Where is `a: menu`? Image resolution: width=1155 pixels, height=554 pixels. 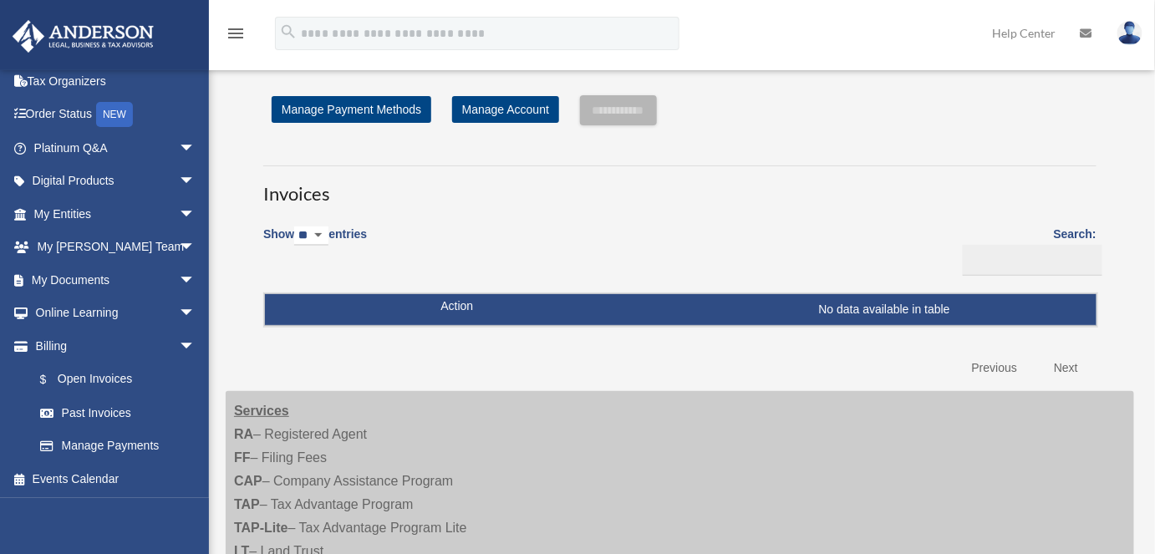 a: menu is located at coordinates (236, 36).